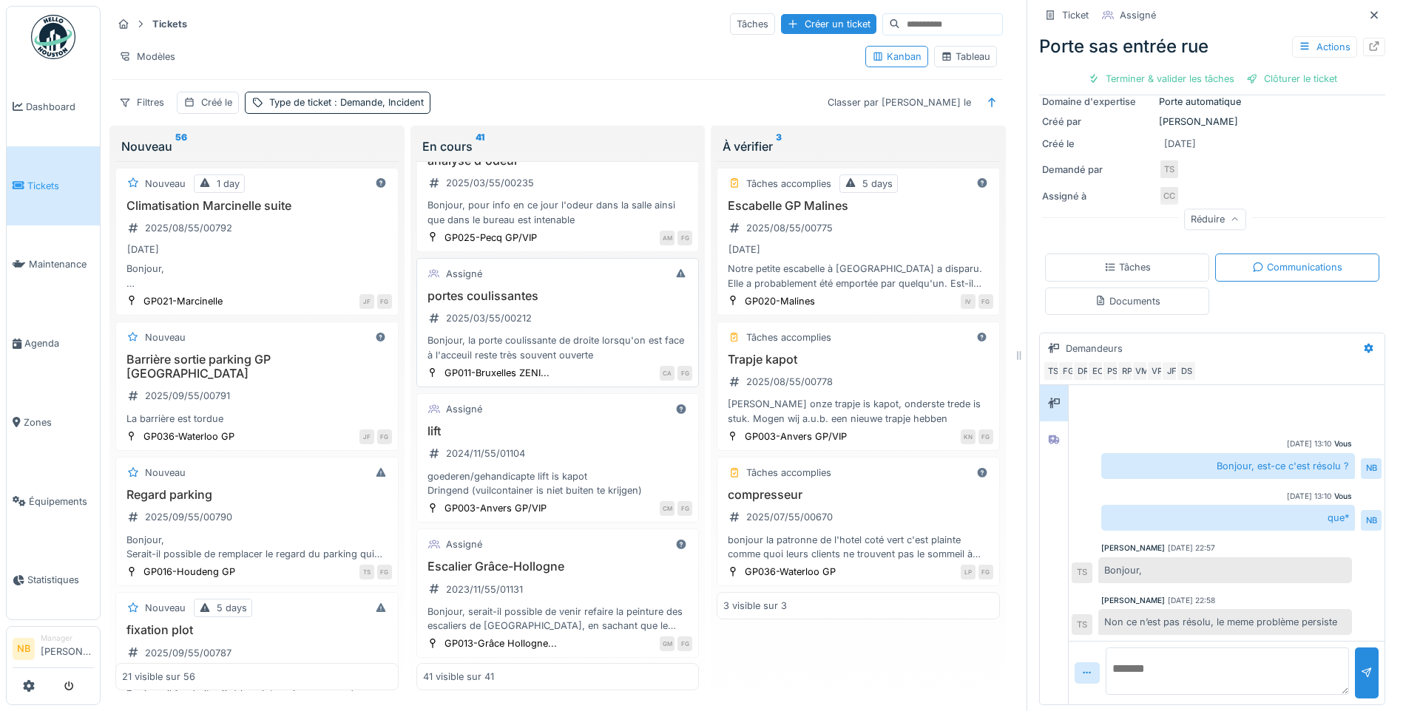 The width and height of the screenshot is (1403, 711). I want to click on h3: fixation plot, so click(257, 630).